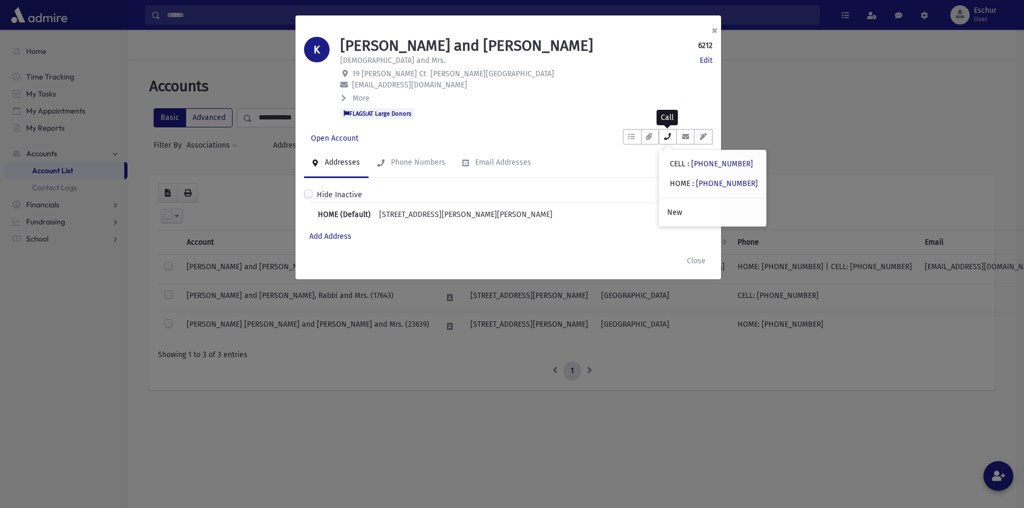  I want to click on div: CELL, so click(711, 164).